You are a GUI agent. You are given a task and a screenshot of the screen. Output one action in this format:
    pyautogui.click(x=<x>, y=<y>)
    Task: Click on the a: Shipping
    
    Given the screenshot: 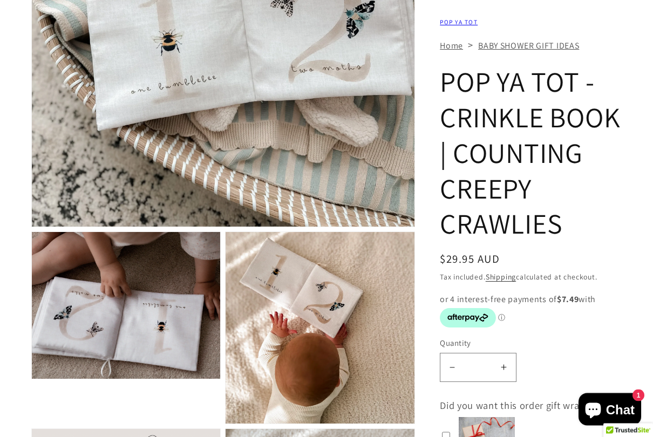 What is the action you would take?
    pyautogui.click(x=501, y=277)
    